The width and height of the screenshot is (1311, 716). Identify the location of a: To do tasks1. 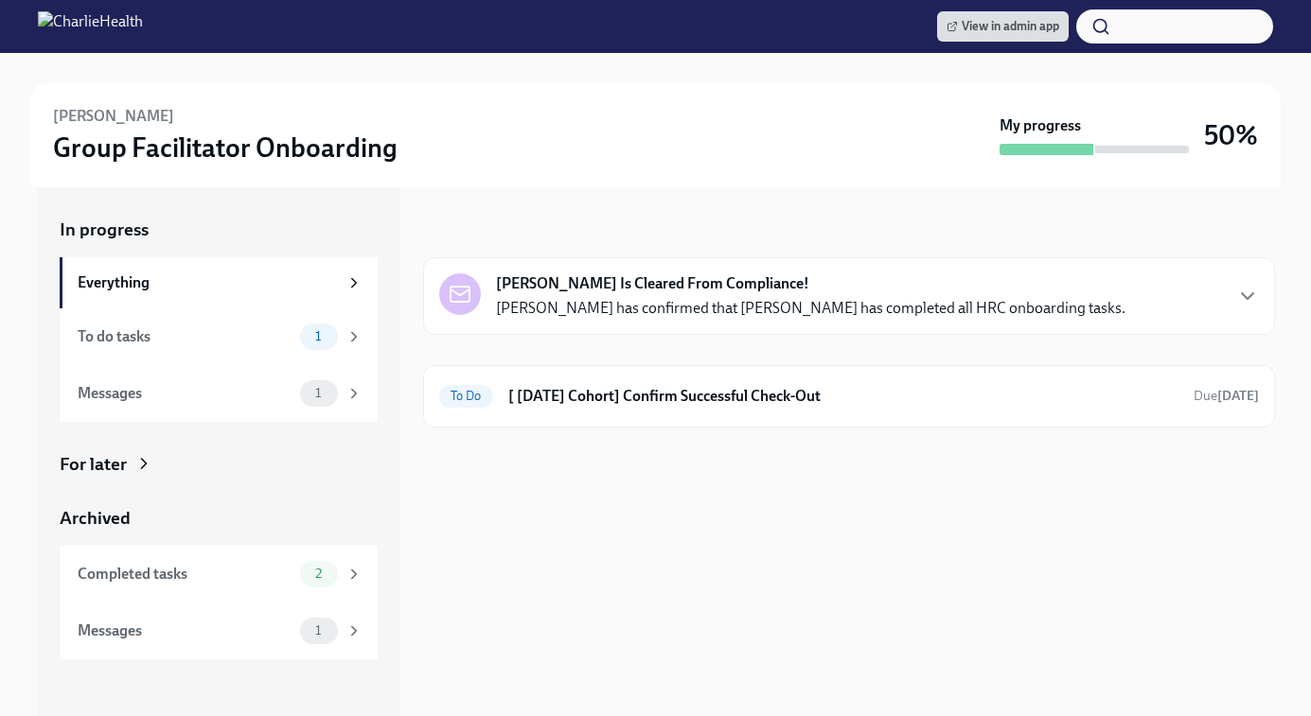
(219, 337).